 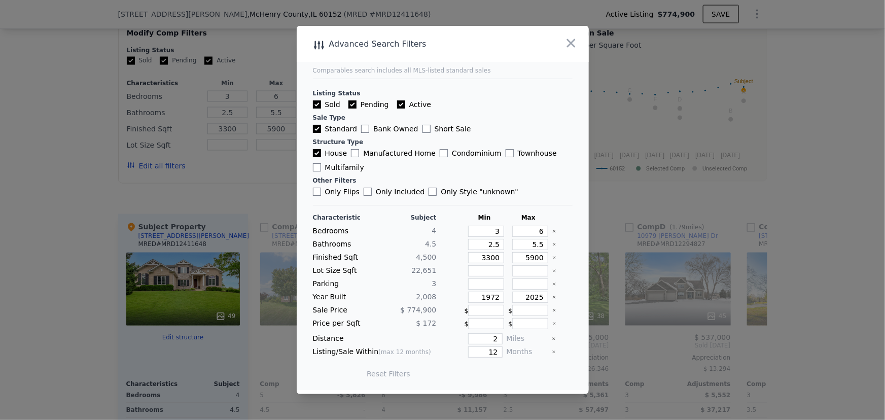 What do you see at coordinates (443, 71) in the screenshot?
I see `div: Comparables search includes all MLS-listed standard sales` at bounding box center [443, 71].